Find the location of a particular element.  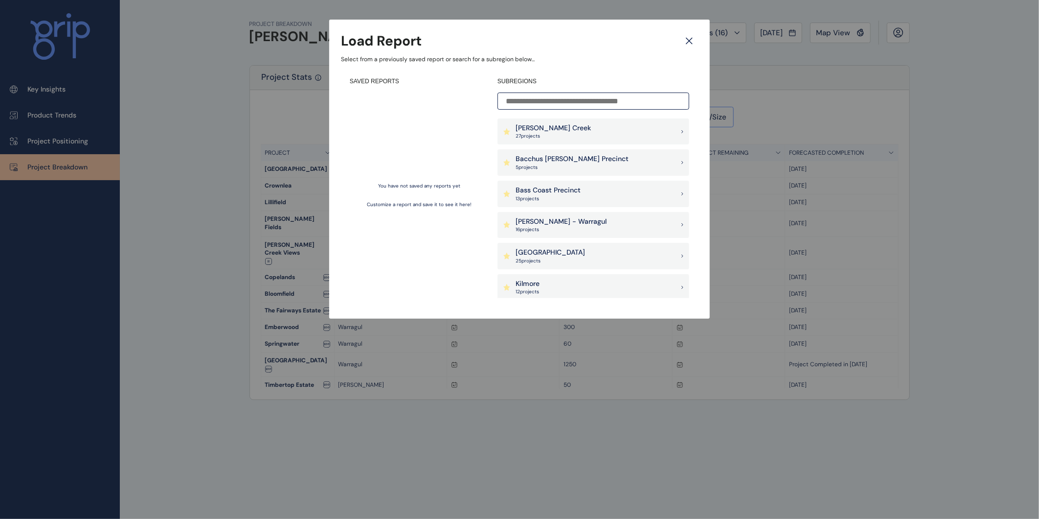

p: 12 project s is located at coordinates (528, 292).